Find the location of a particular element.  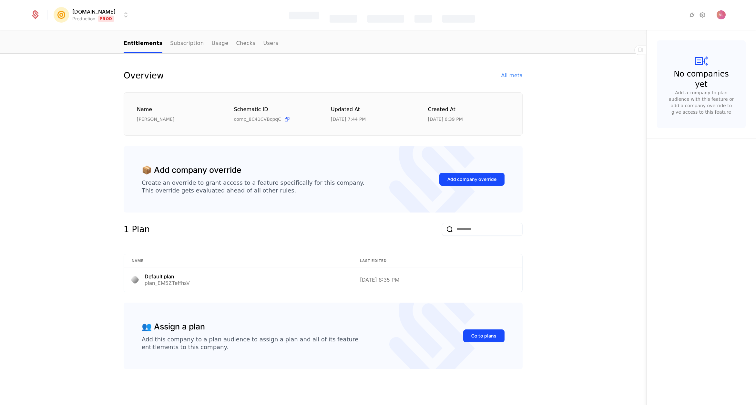

div: Updated at is located at coordinates (371, 109).